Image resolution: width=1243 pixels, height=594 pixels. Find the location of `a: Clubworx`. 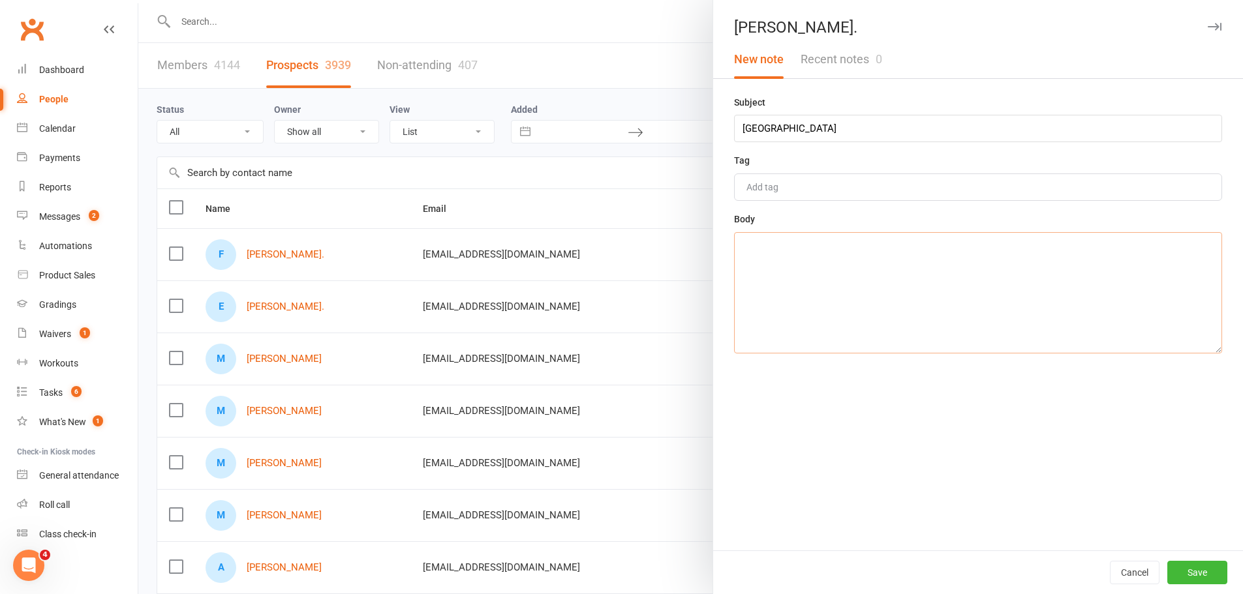

a: Clubworx is located at coordinates (32, 29).